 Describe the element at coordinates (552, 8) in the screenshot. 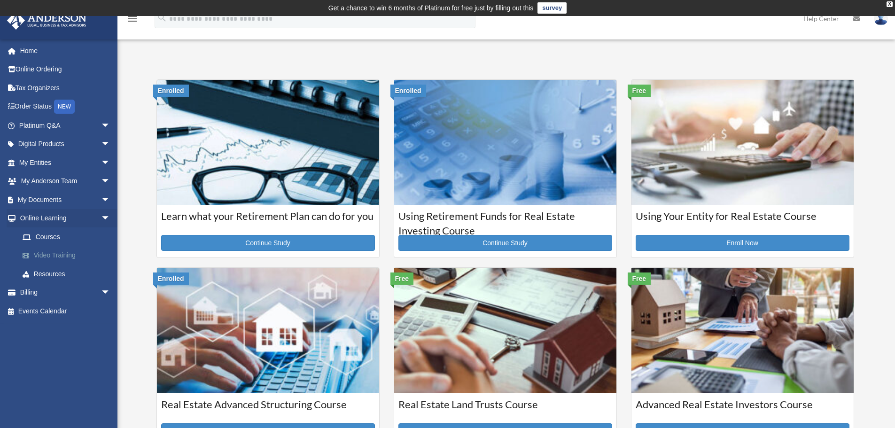

I see `a: survey` at that location.